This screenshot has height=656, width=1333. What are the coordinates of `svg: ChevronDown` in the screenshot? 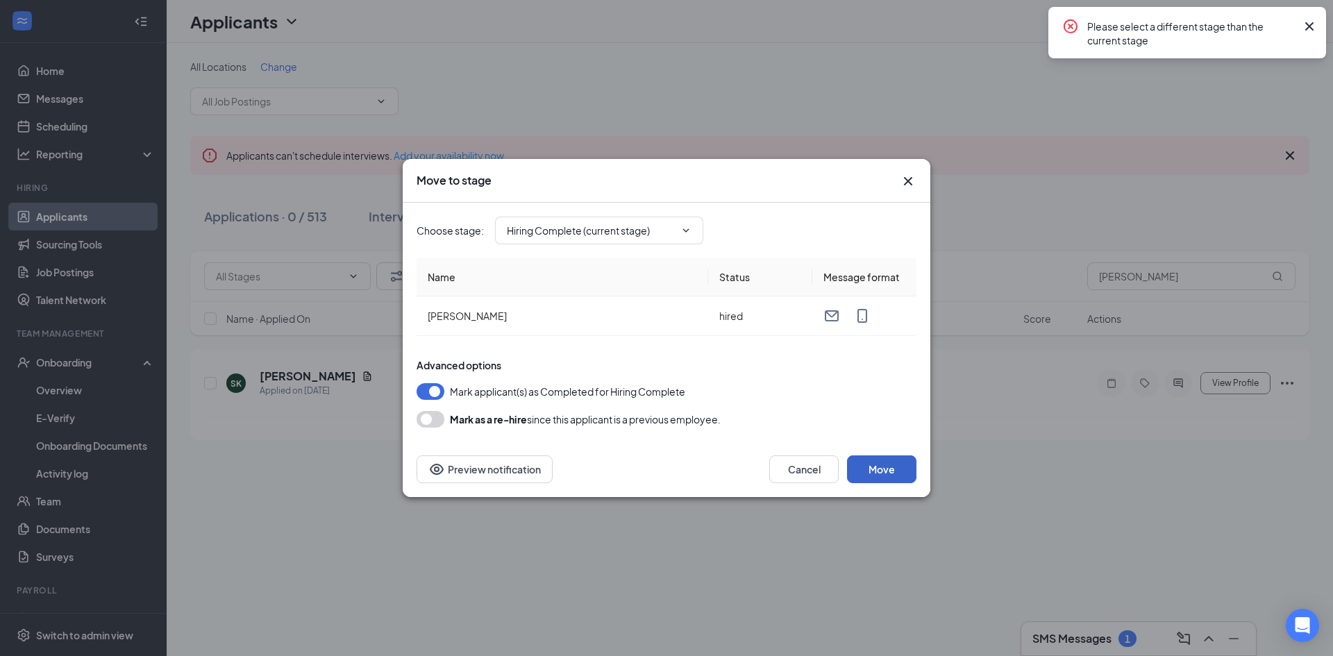 It's located at (686, 231).